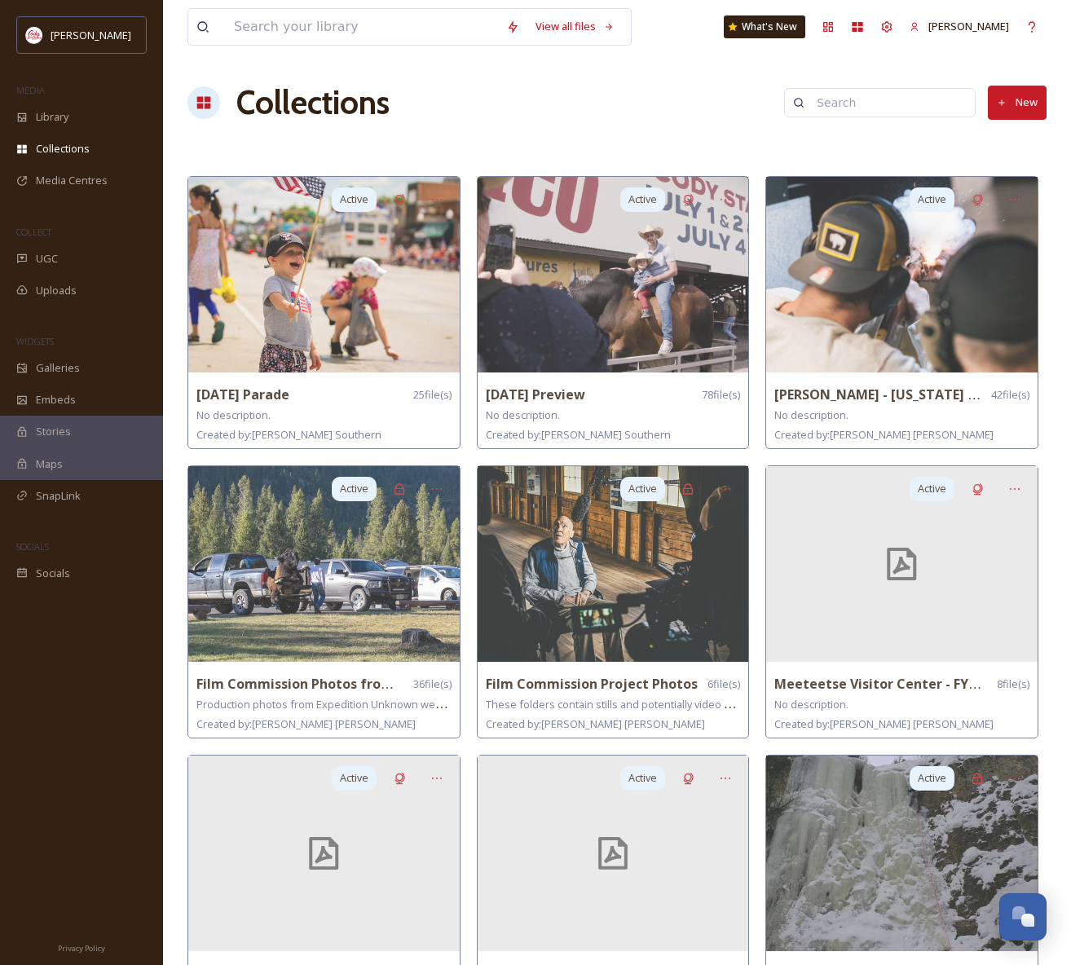  What do you see at coordinates (724, 684) in the screenshot?
I see `span: 6 file(s)` at bounding box center [724, 684].